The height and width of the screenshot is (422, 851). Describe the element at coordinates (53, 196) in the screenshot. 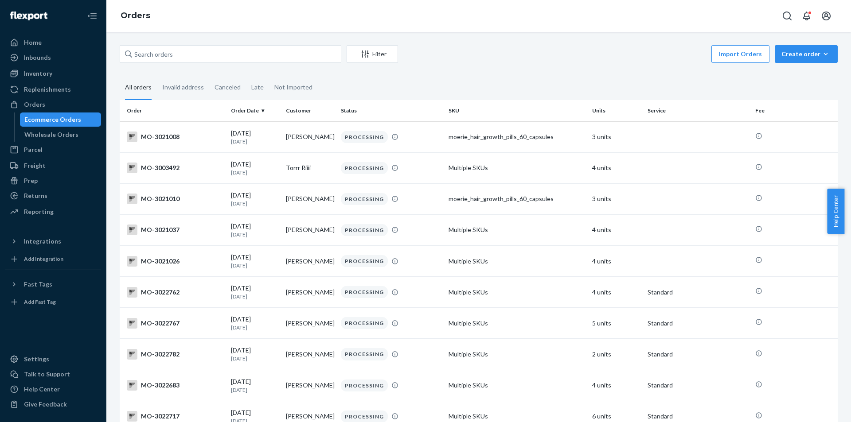

I see `a: Returns` at that location.